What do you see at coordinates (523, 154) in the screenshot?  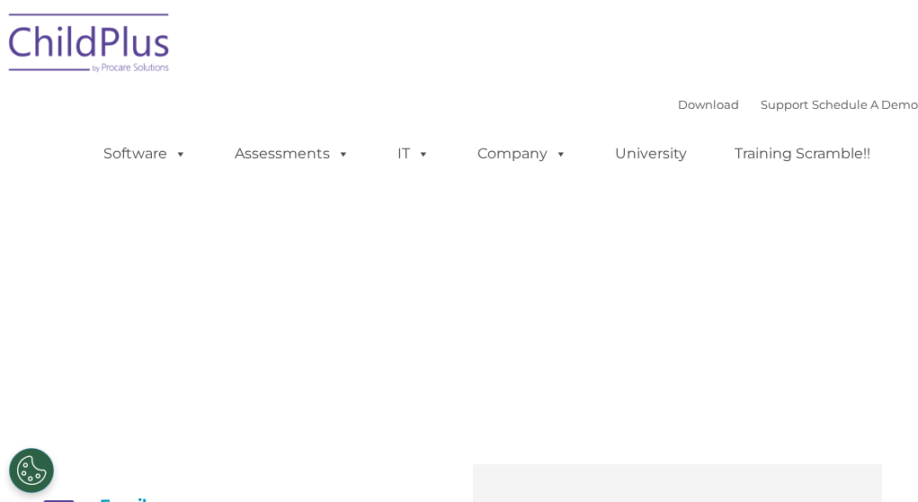 I see `a: Company` at bounding box center [523, 154].